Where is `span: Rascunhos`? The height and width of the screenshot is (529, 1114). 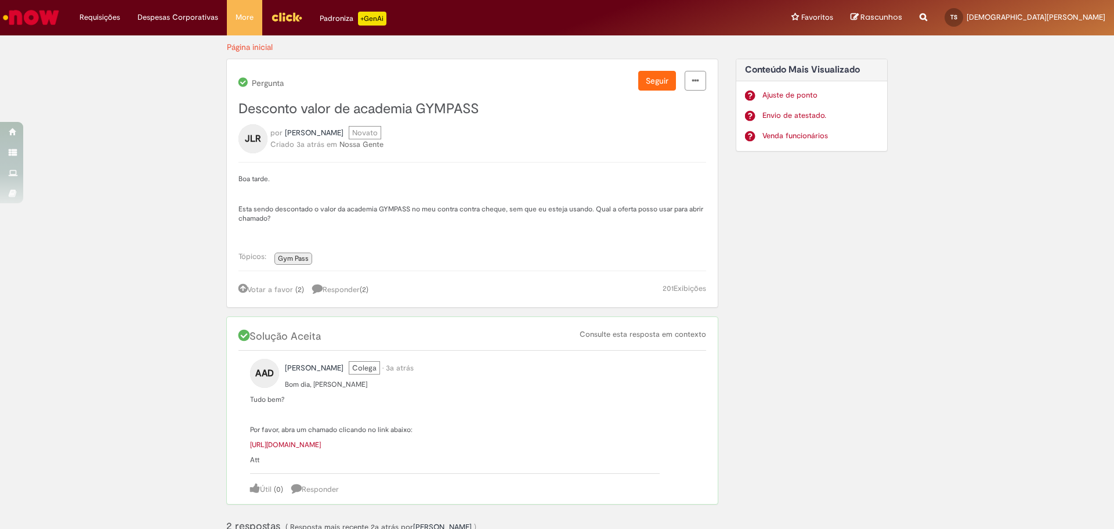 span: Rascunhos is located at coordinates (882, 17).